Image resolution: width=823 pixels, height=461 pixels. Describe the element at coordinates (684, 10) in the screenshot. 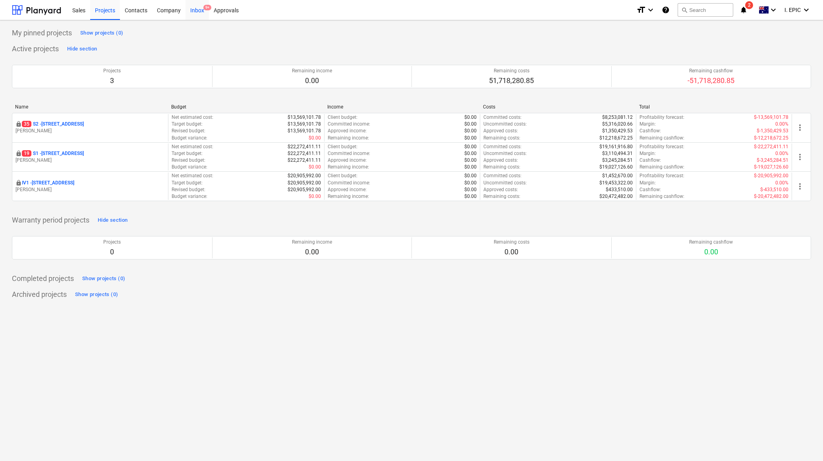

I see `span: search` at that location.